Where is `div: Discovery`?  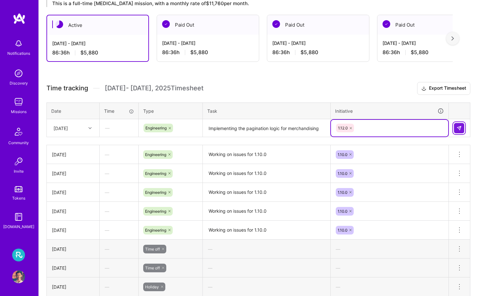 div: Discovery is located at coordinates (19, 83).